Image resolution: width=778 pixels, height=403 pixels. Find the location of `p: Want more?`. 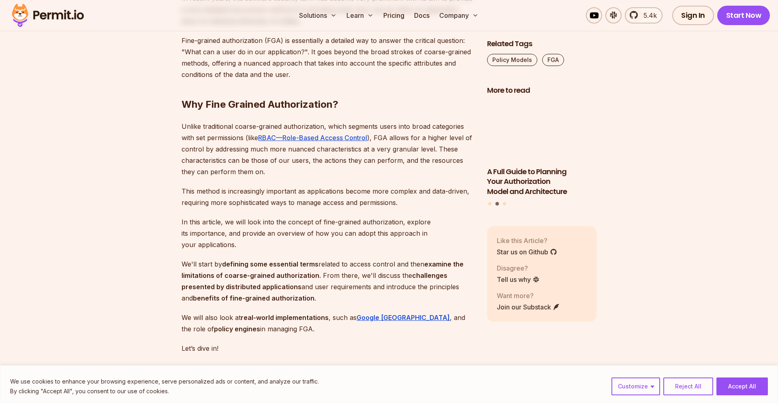

p: Want more? is located at coordinates (528, 295).